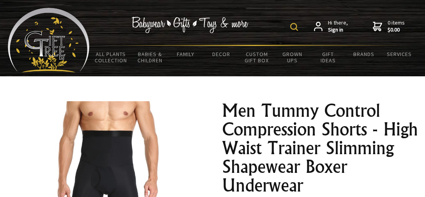  Describe the element at coordinates (320, 148) in the screenshot. I see `h1: Men Tummy Control Compression Shorts - High Waist Trainer Slimming Shapewear Boxer Underwear` at that location.